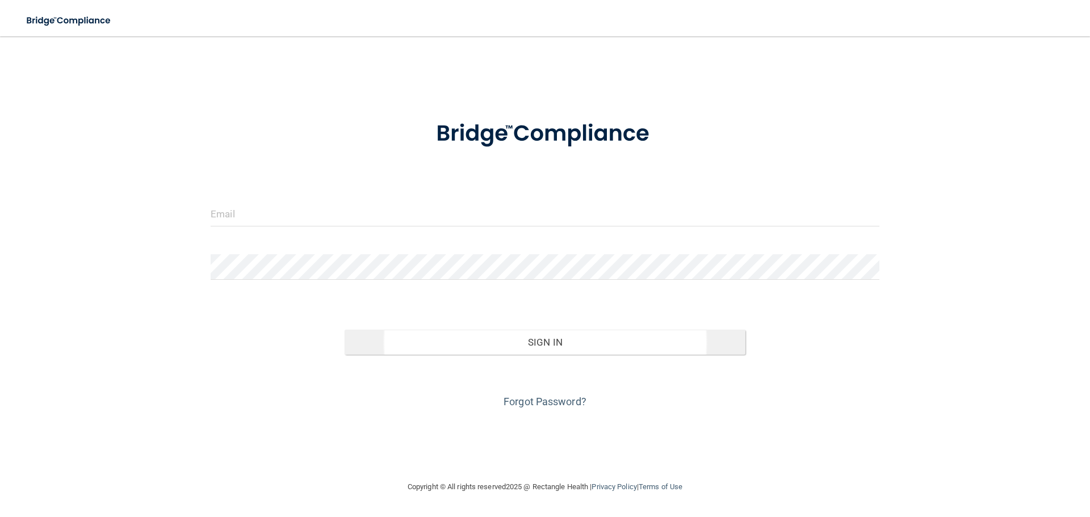  What do you see at coordinates (545, 401) in the screenshot?
I see `a: Forgot Password?` at bounding box center [545, 401].